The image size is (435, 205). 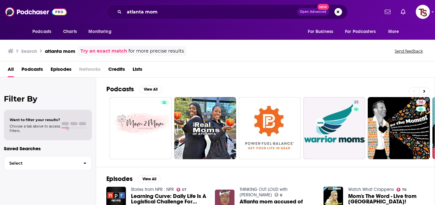 What do you see at coordinates (137, 70) in the screenshot?
I see `a: Lists` at bounding box center [137, 70].